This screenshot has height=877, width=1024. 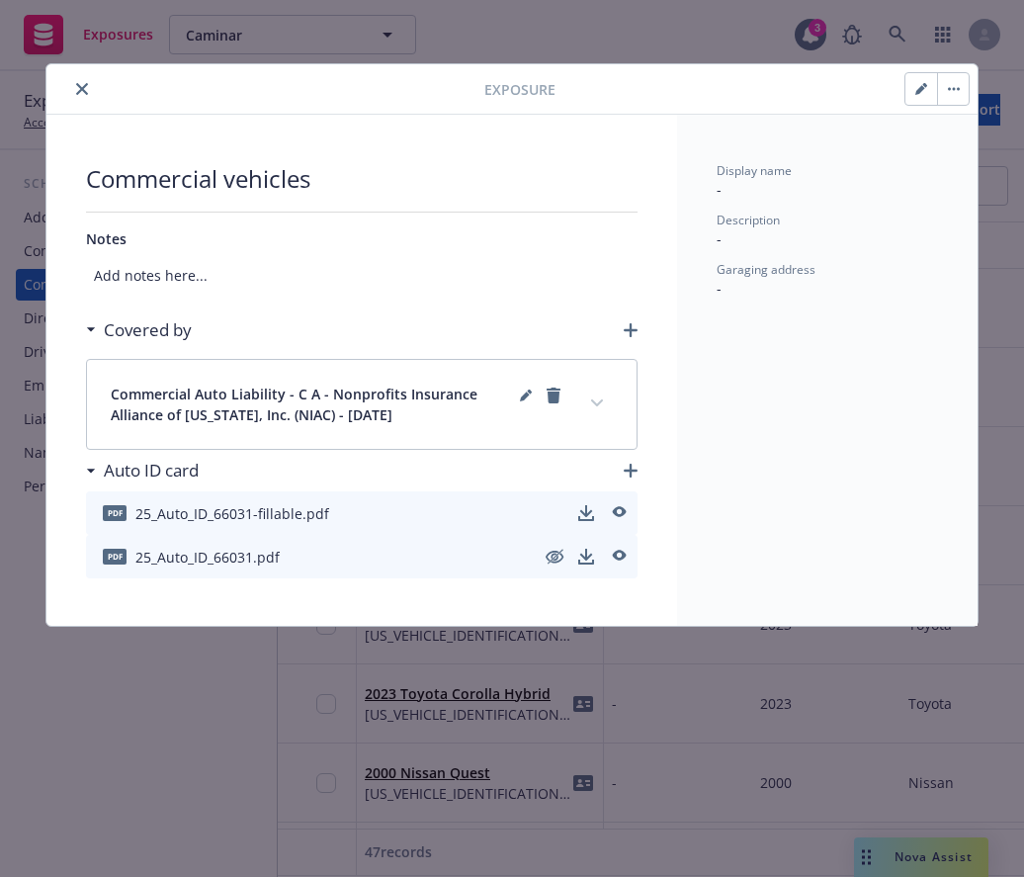 I want to click on span: remove, so click(x=554, y=404).